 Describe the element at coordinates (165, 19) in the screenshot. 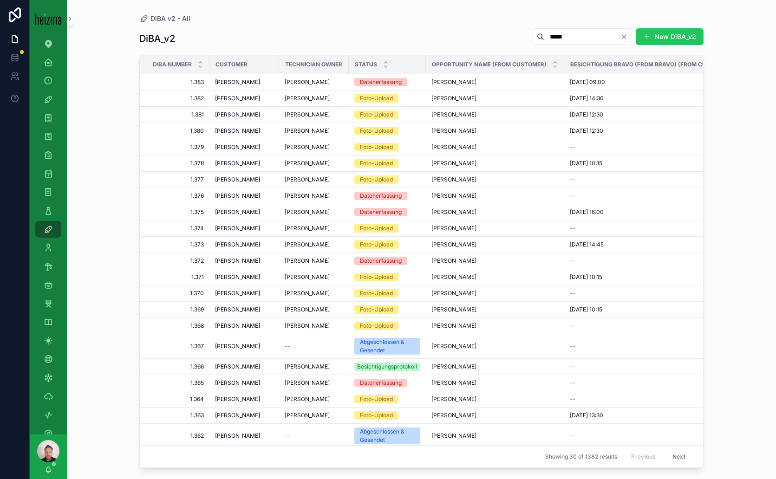

I see `a: DiBA v2 - All` at that location.